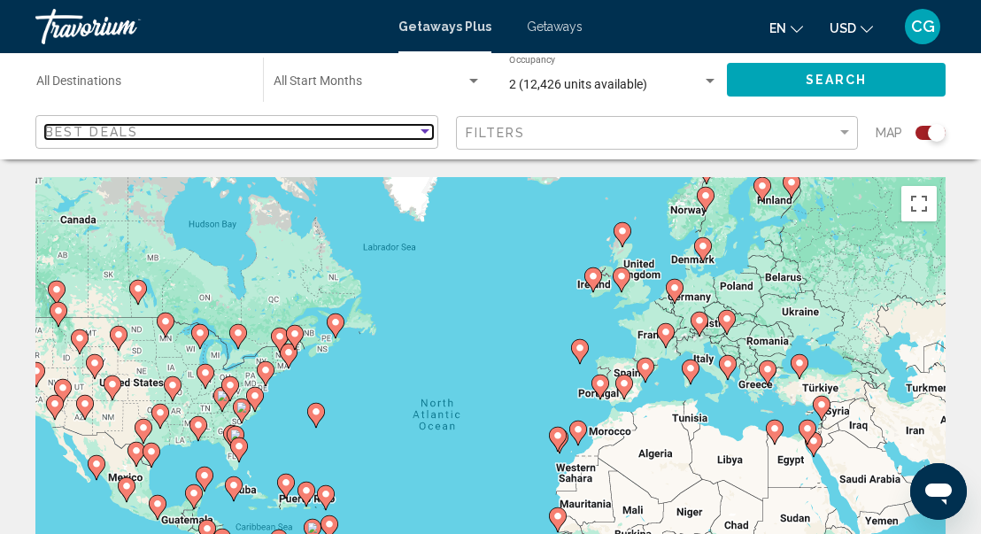 Image resolution: width=981 pixels, height=534 pixels. I want to click on button: Change language, so click(786, 27).